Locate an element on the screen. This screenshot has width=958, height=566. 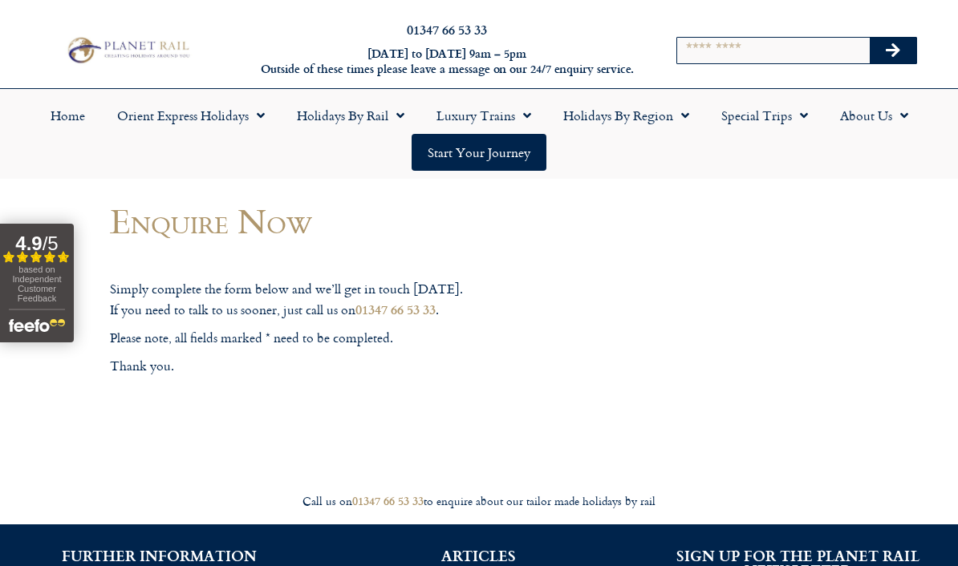
a: Luxury Trains is located at coordinates (484, 115).